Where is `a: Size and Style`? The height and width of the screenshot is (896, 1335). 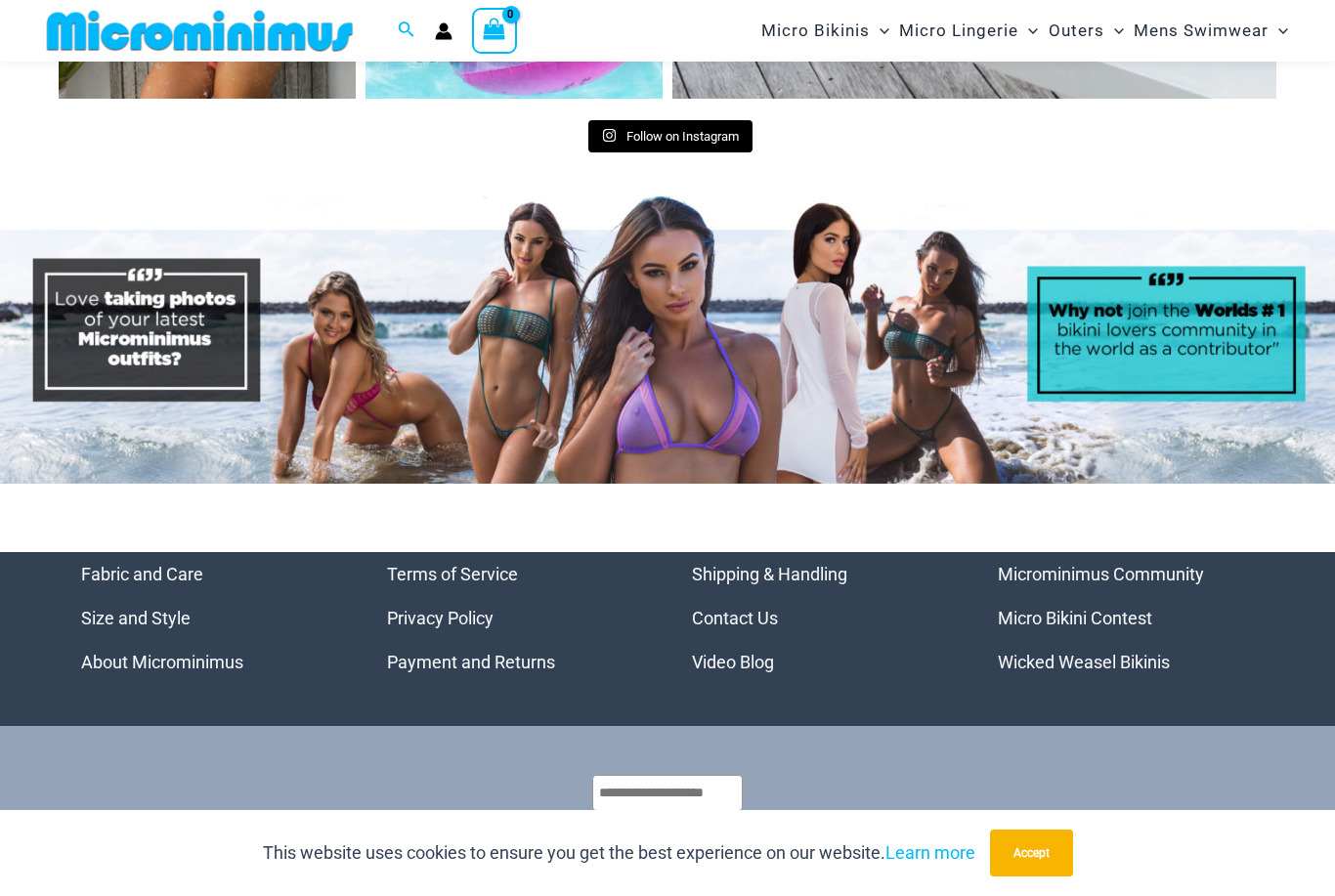
a: Size and Style is located at coordinates (136, 617).